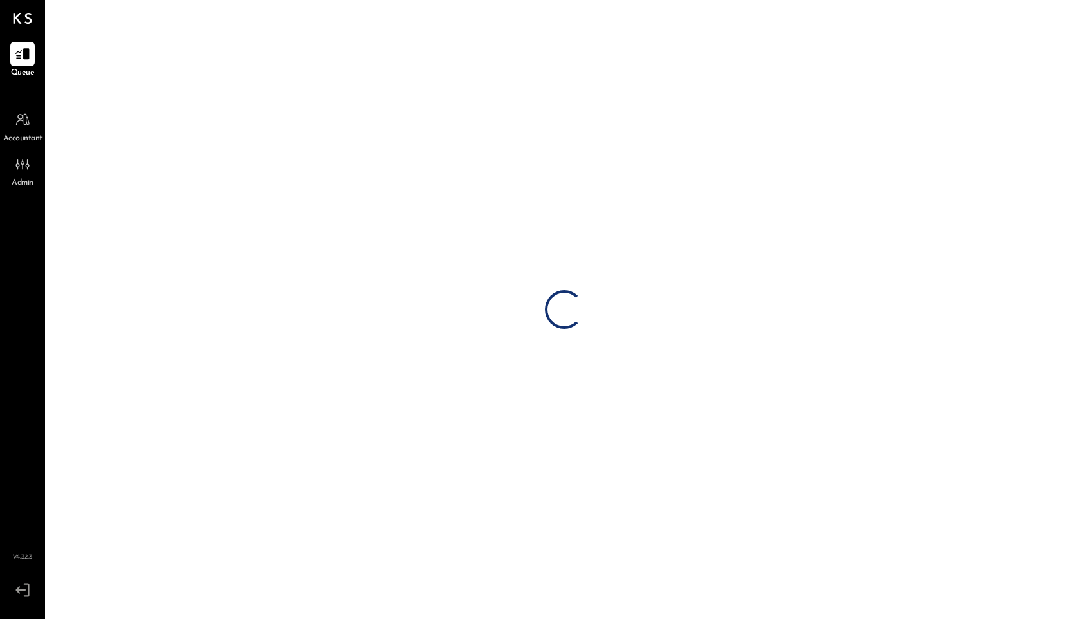 Image resolution: width=1082 pixels, height=619 pixels. Describe the element at coordinates (23, 73) in the screenshot. I see `span: Queue` at that location.